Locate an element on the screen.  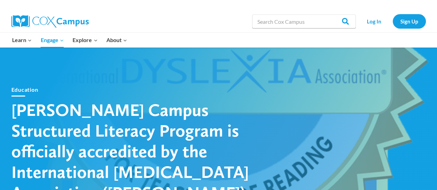
a: Education is located at coordinates (25, 89).